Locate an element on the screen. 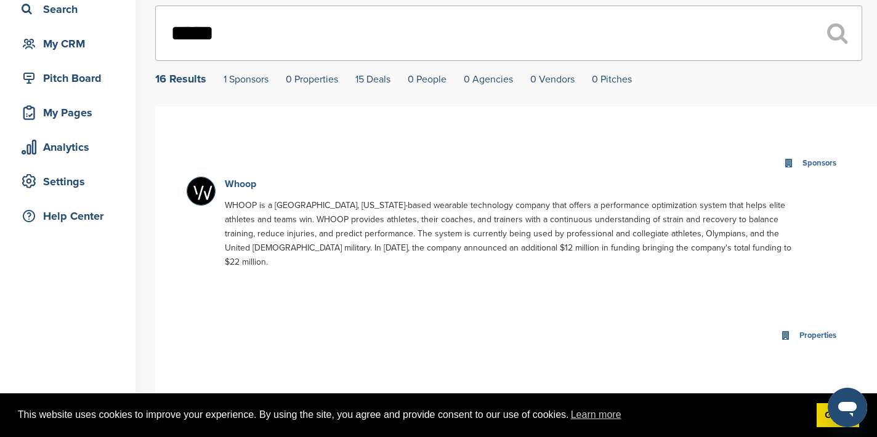 The image size is (877, 437). a: 0 Pitches is located at coordinates (611, 79).